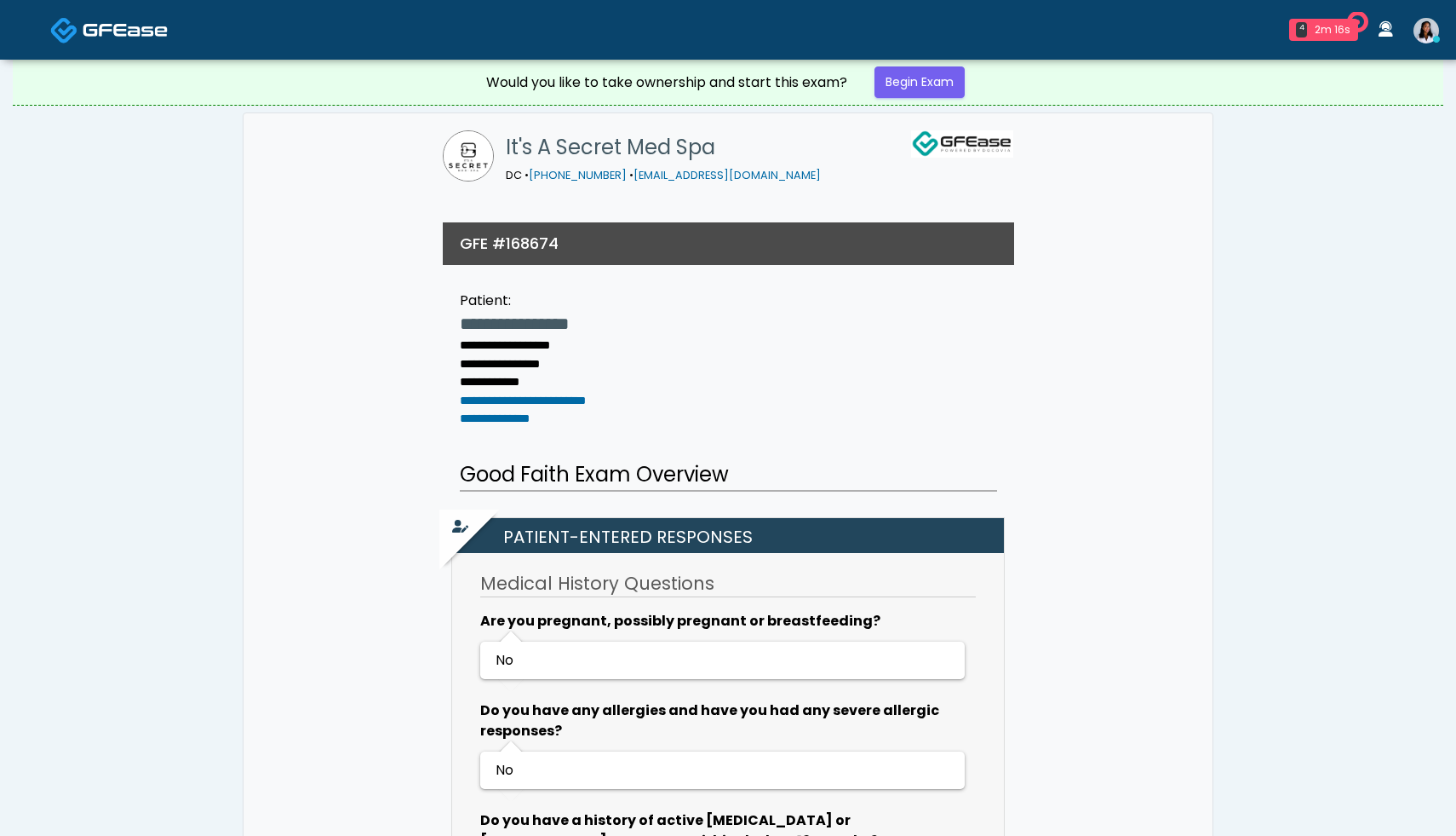  What do you see at coordinates (920, 82) in the screenshot?
I see `a: Begin Exam` at bounding box center [920, 82].